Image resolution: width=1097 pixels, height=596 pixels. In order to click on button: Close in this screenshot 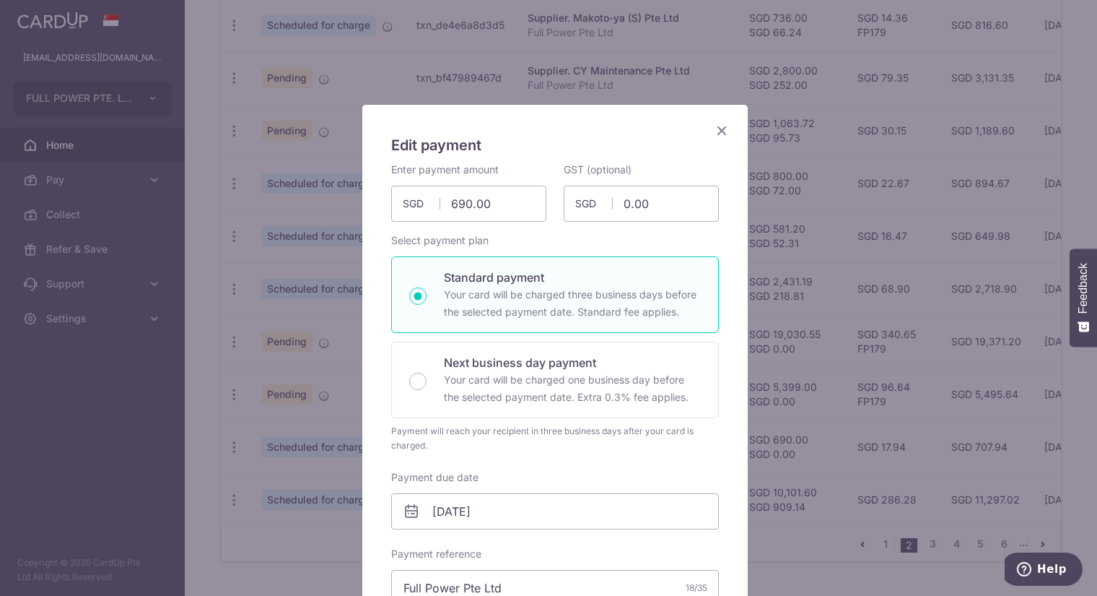, I will do `click(722, 131)`.